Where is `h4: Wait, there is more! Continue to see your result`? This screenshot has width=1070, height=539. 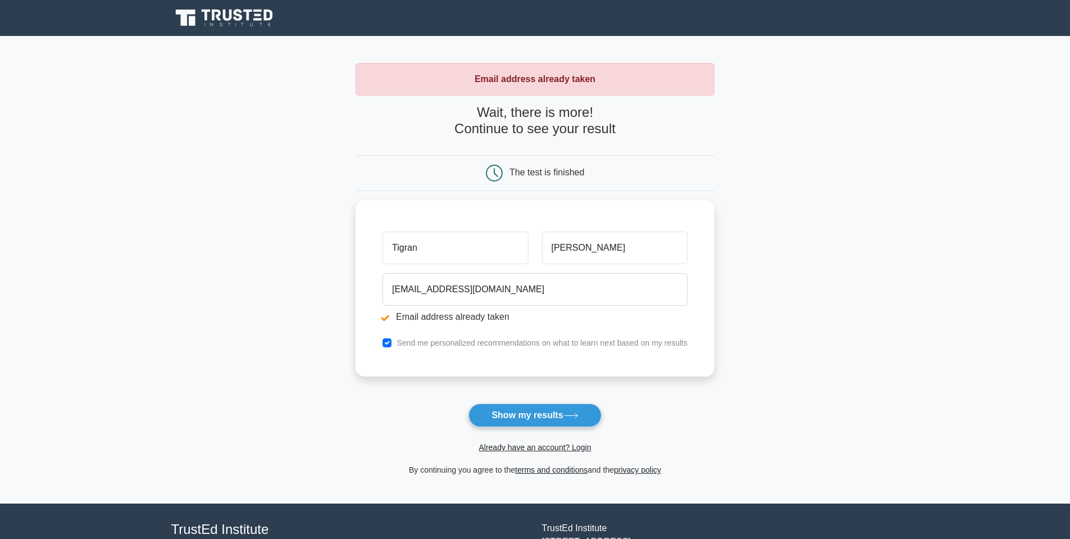
h4: Wait, there is more! Continue to see your result is located at coordinates (535, 121).